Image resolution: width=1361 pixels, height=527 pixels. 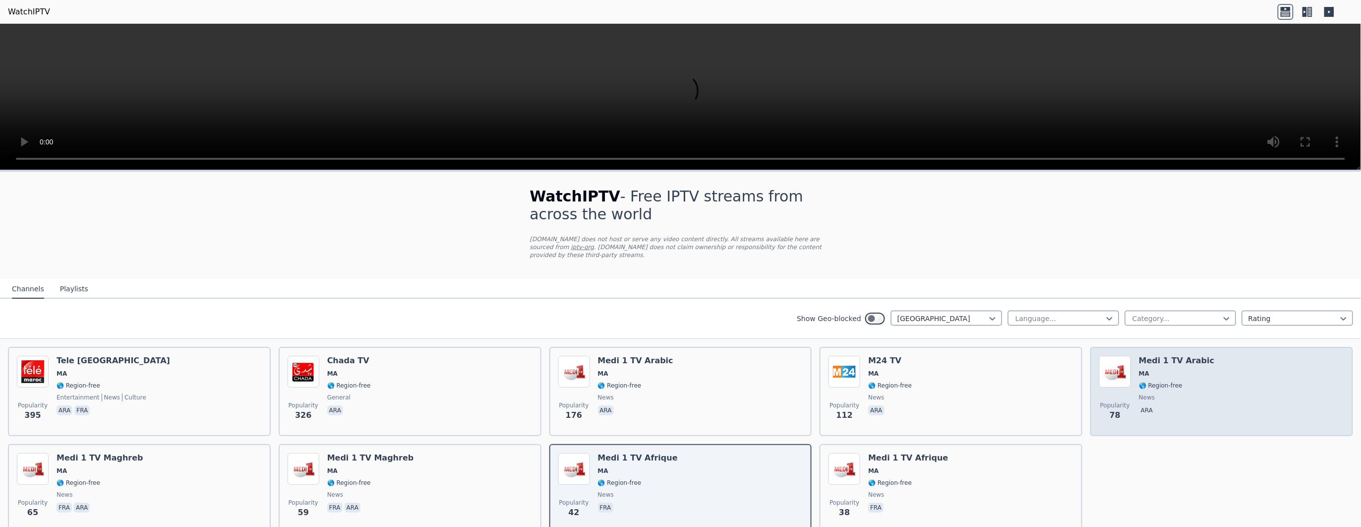 I want to click on span: entertainment, so click(x=78, y=397).